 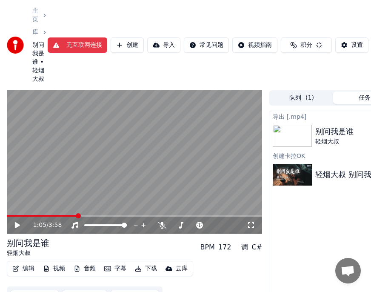 What do you see at coordinates (225, 247) in the screenshot?
I see `div: 172` at bounding box center [225, 247].